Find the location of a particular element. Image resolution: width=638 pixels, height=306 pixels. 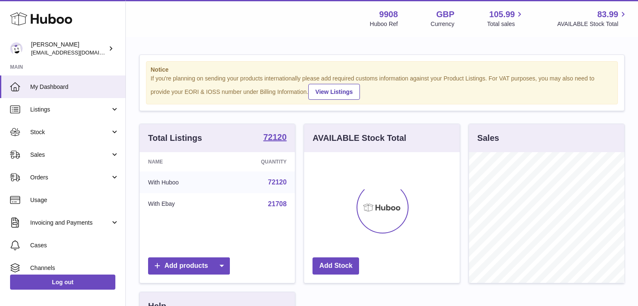

span: Total sales is located at coordinates (505, 24).